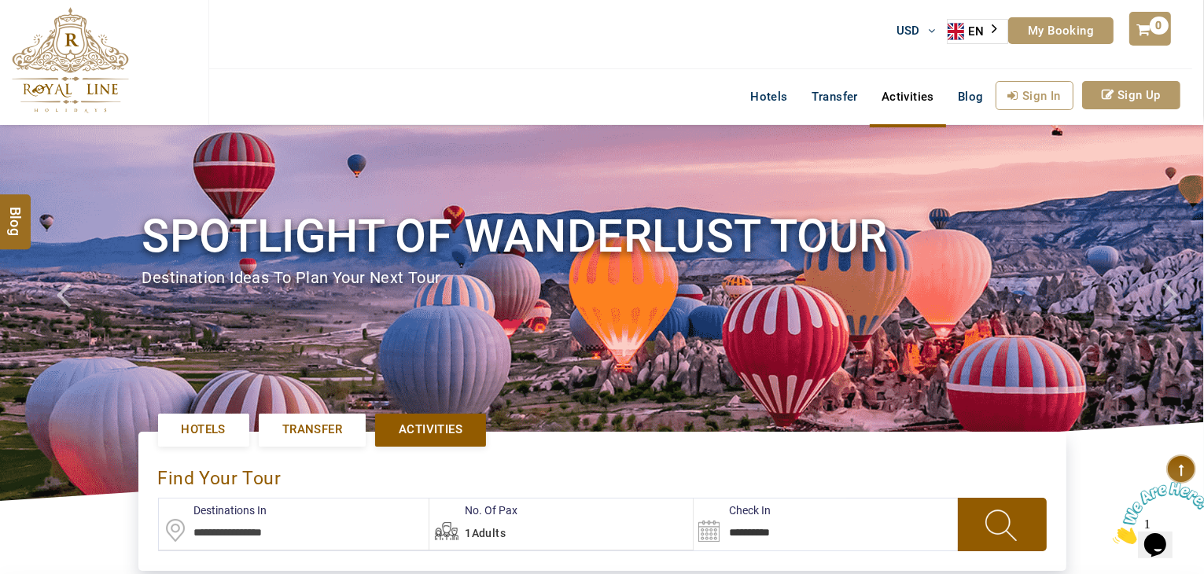 This screenshot has width=1204, height=574. I want to click on span: Transfer, so click(312, 429).